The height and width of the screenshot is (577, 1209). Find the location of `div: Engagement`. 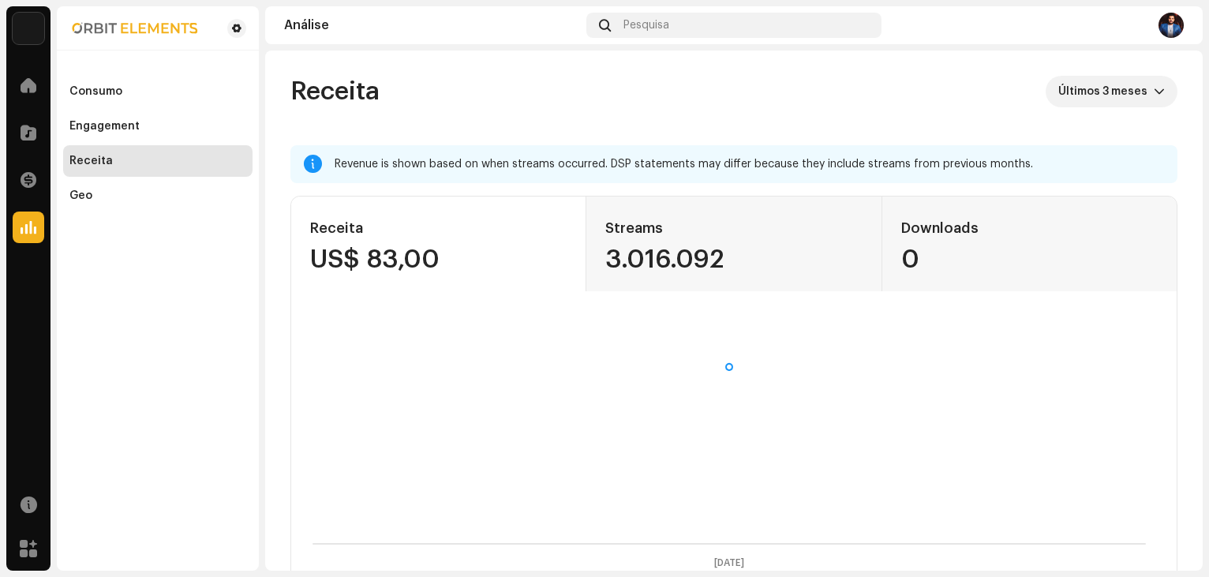

div: Engagement is located at coordinates (104, 126).